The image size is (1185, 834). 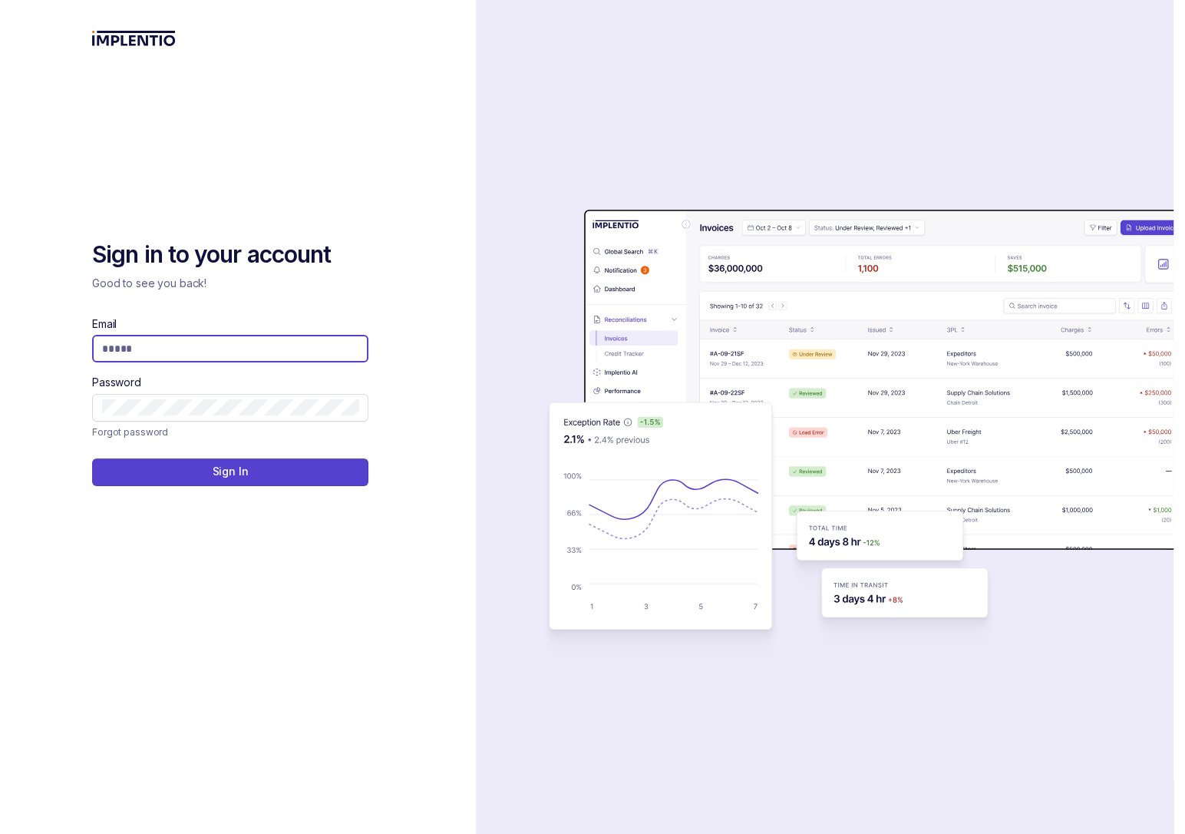 What do you see at coordinates (230, 472) in the screenshot?
I see `button: Sign In` at bounding box center [230, 472].